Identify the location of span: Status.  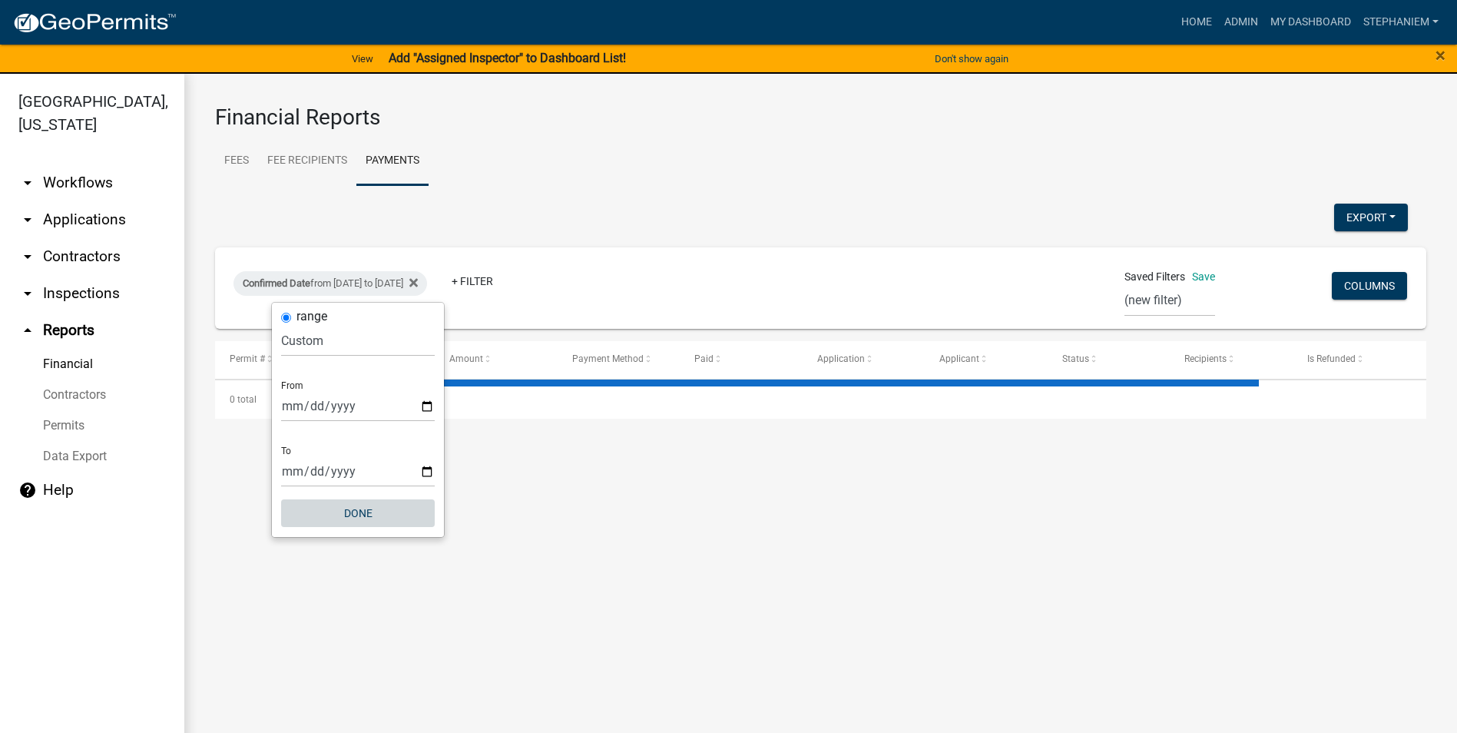
(1075, 359).